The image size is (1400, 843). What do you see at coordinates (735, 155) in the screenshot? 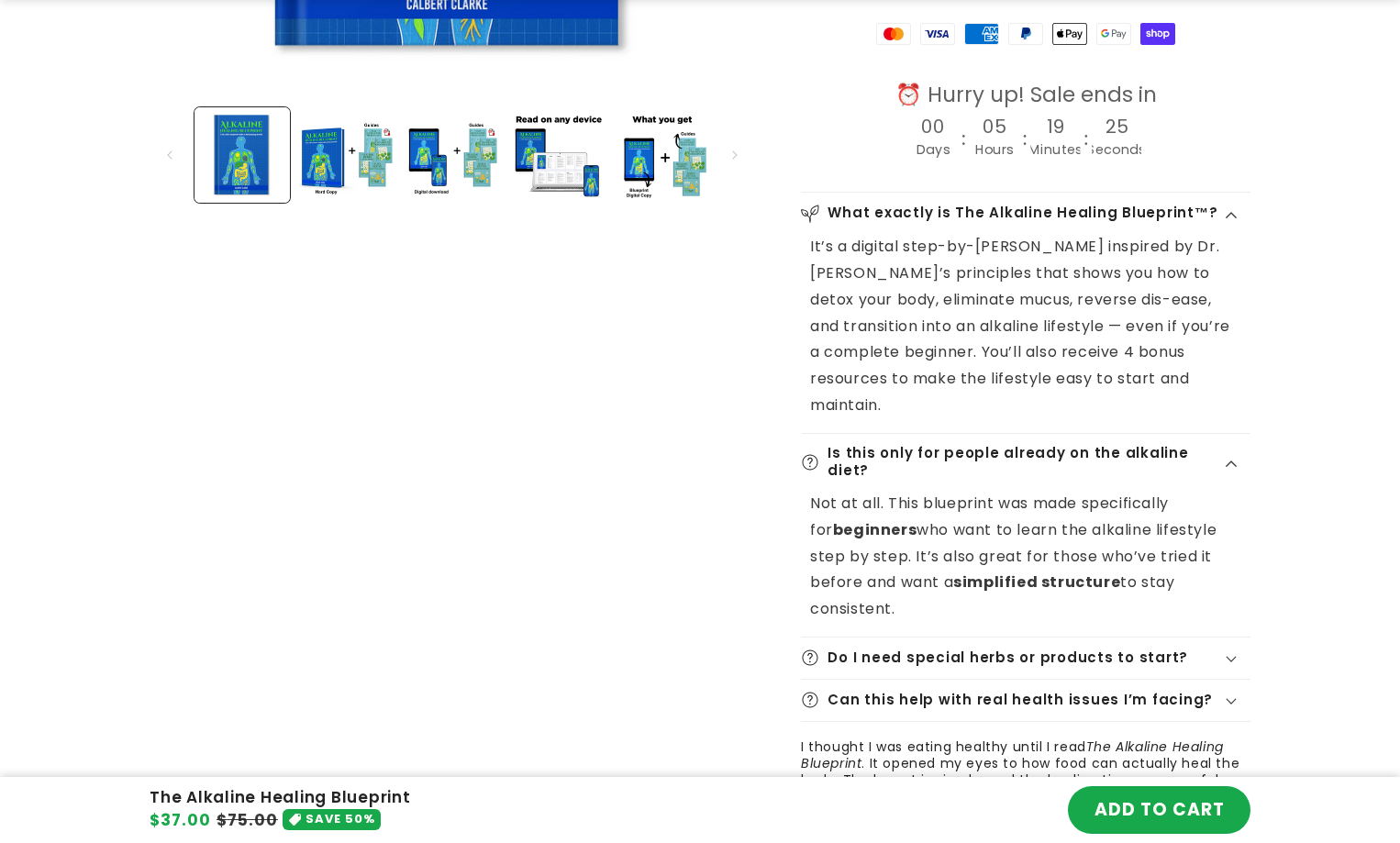
I see `button: Slide right` at bounding box center [735, 155].